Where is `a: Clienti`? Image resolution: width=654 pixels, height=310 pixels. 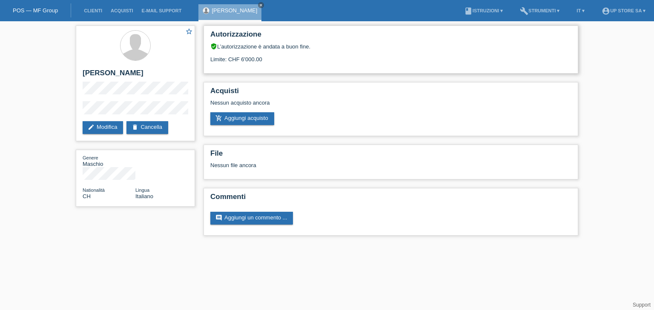
a: Clienti is located at coordinates (93, 11).